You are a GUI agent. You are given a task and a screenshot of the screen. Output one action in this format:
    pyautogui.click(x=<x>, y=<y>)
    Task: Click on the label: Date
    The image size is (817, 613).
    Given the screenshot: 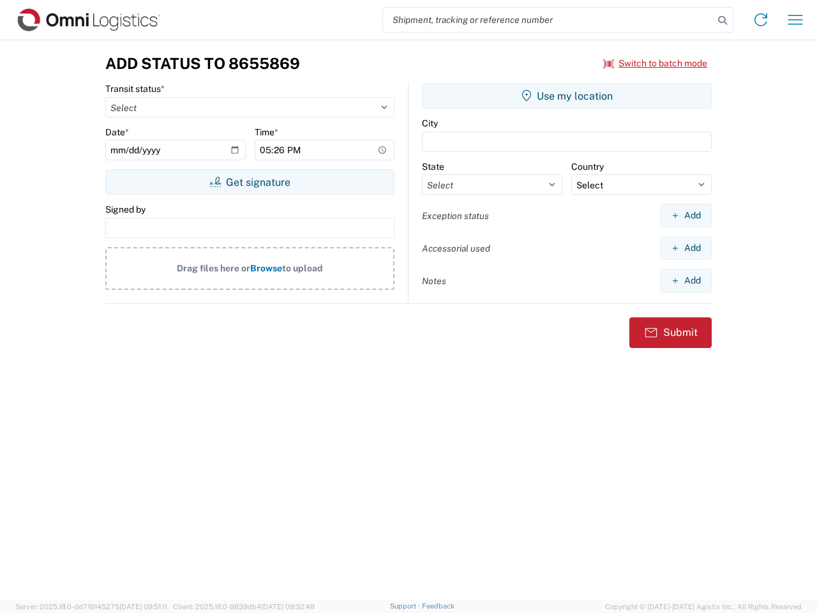 What is the action you would take?
    pyautogui.click(x=117, y=132)
    